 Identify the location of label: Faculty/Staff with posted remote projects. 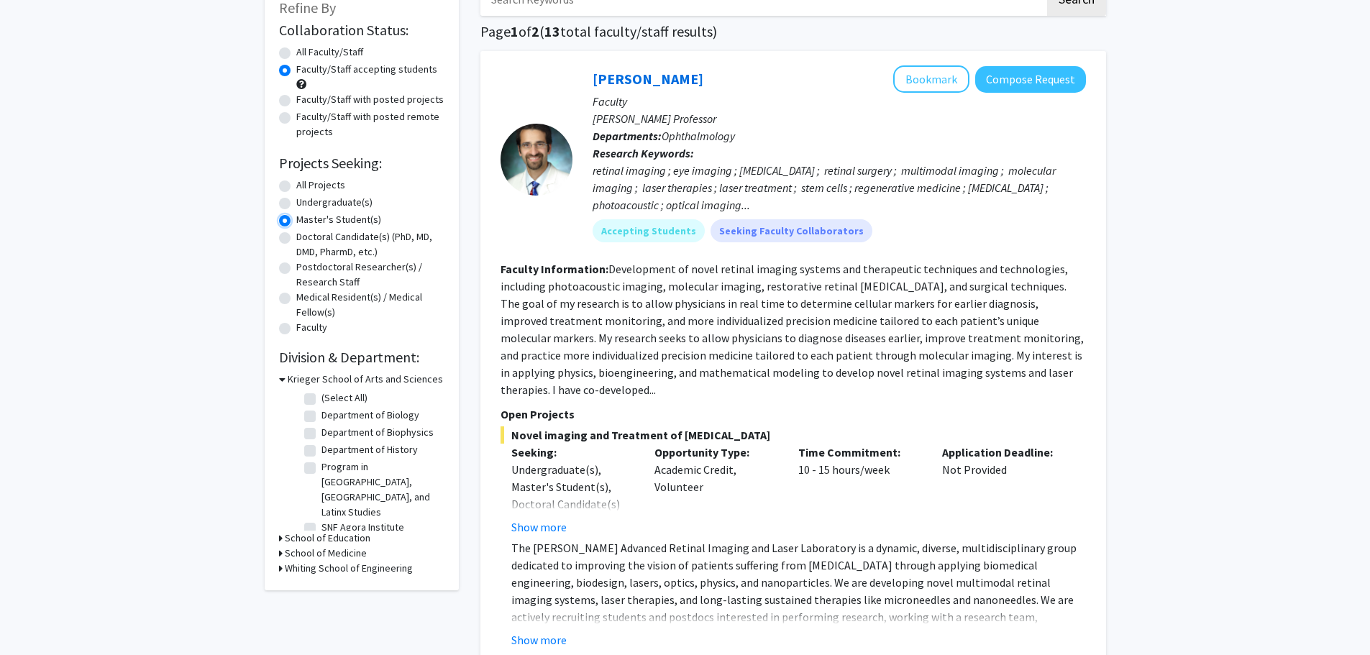
(370, 124).